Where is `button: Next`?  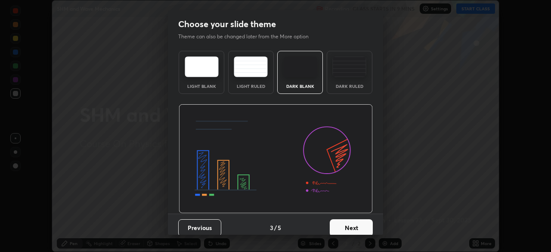
button: Next is located at coordinates (351, 228).